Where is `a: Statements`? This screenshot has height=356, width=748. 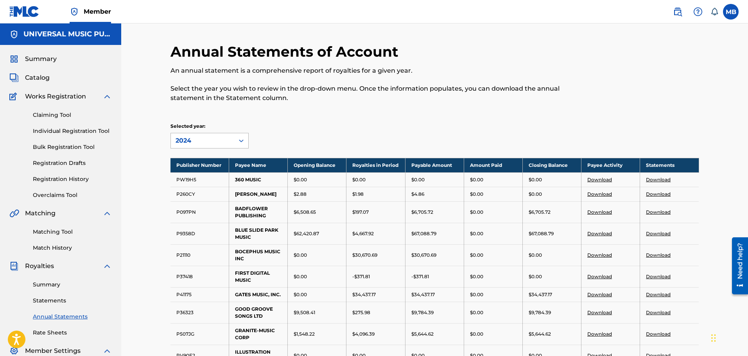 a: Statements is located at coordinates (72, 301).